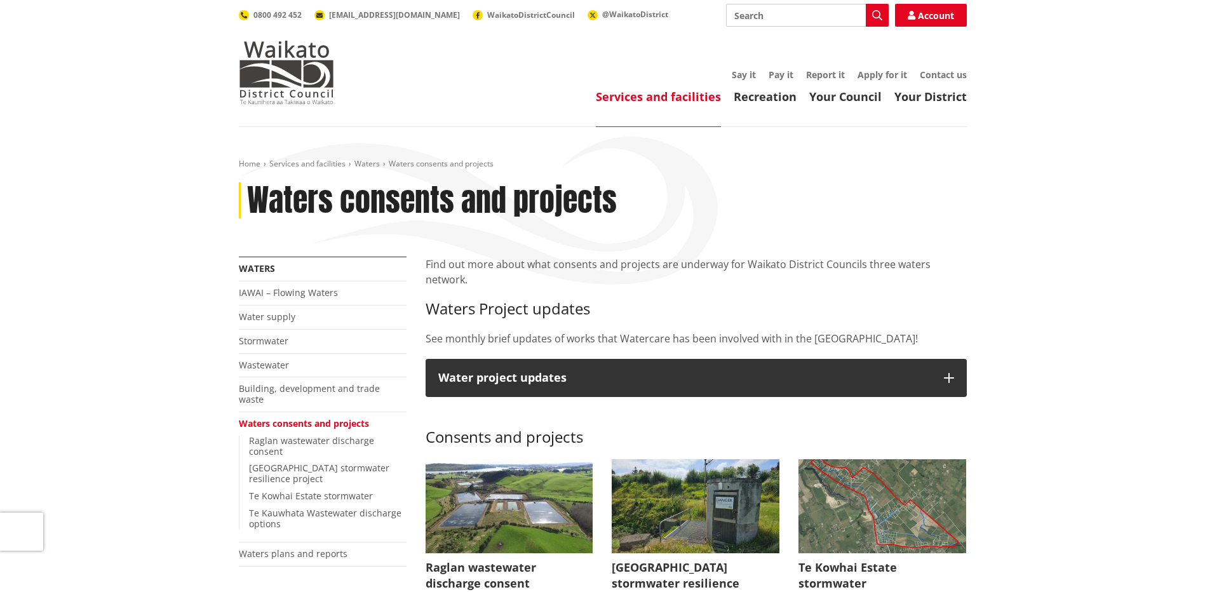 Image resolution: width=1205 pixels, height=592 pixels. What do you see at coordinates (509, 506) in the screenshot?
I see `img: Raglan wastewater treatment plant` at bounding box center [509, 506].